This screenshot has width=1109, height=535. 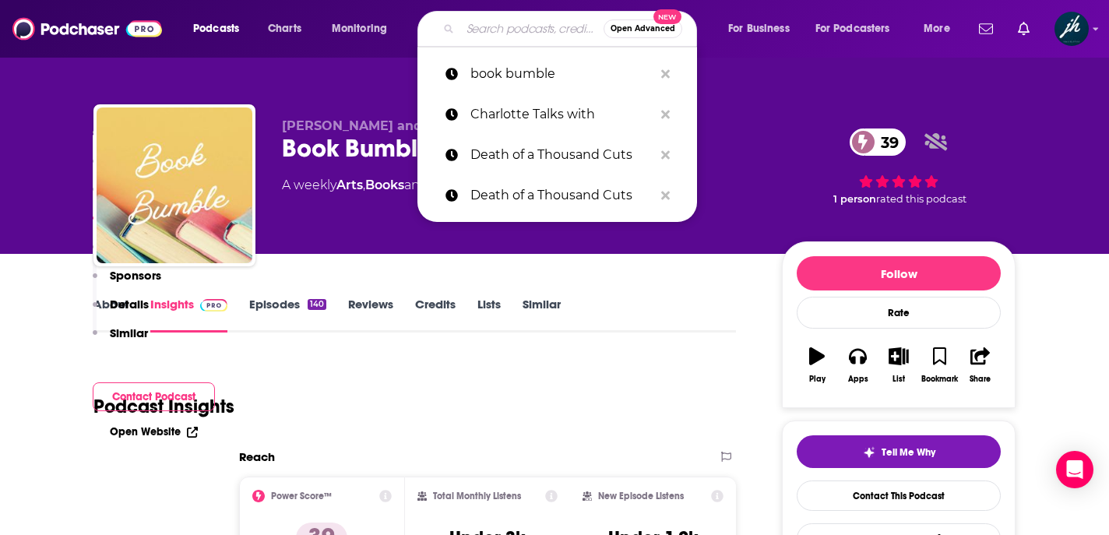 I want to click on a: Podchaser - Follow, Share and Rate Podcasts, so click(x=87, y=29).